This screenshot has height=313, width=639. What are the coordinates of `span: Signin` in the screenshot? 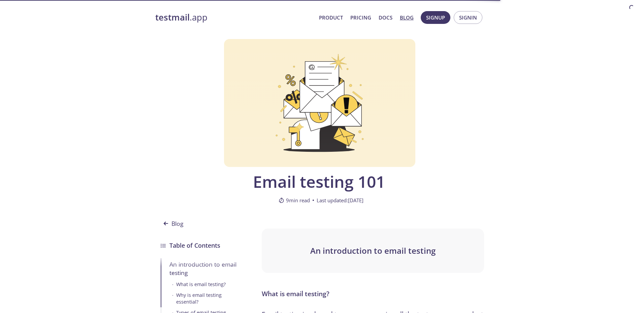 It's located at (468, 18).